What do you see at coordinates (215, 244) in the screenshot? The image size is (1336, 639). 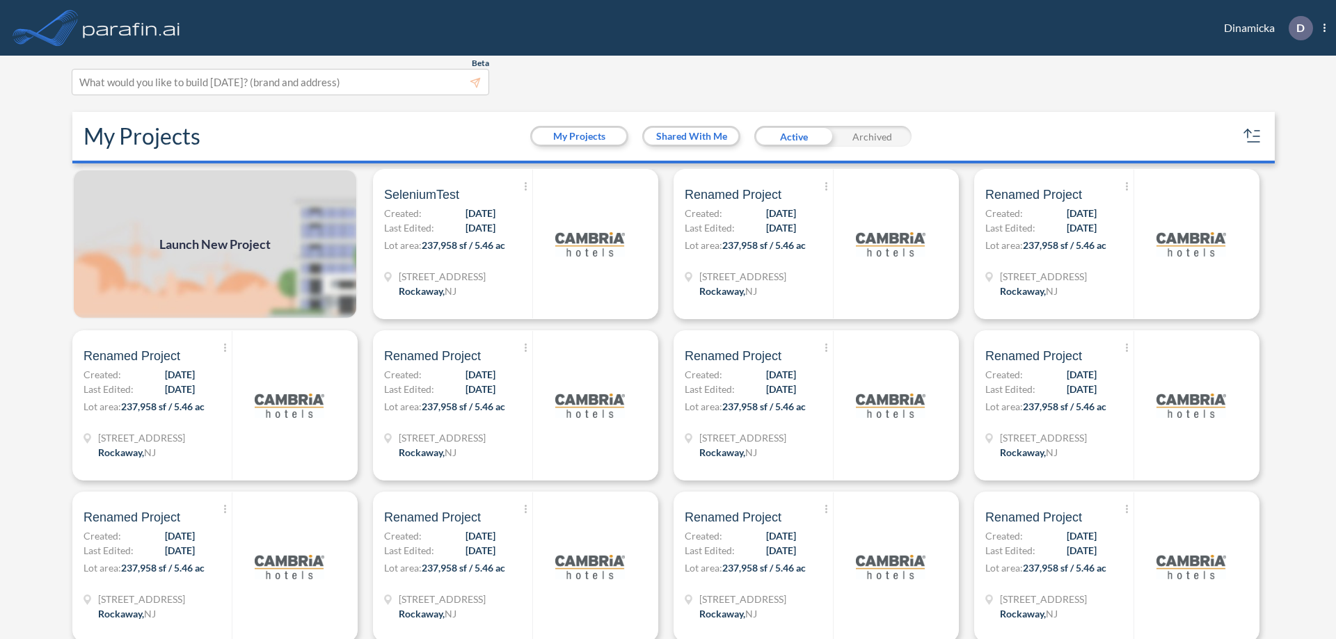 I see `a: Launch New Project` at bounding box center [215, 244].